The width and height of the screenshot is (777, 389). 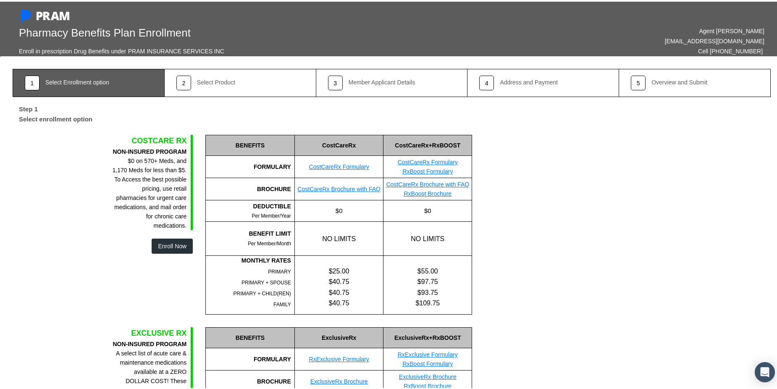 I want to click on span: Per Member/Month, so click(x=269, y=242).